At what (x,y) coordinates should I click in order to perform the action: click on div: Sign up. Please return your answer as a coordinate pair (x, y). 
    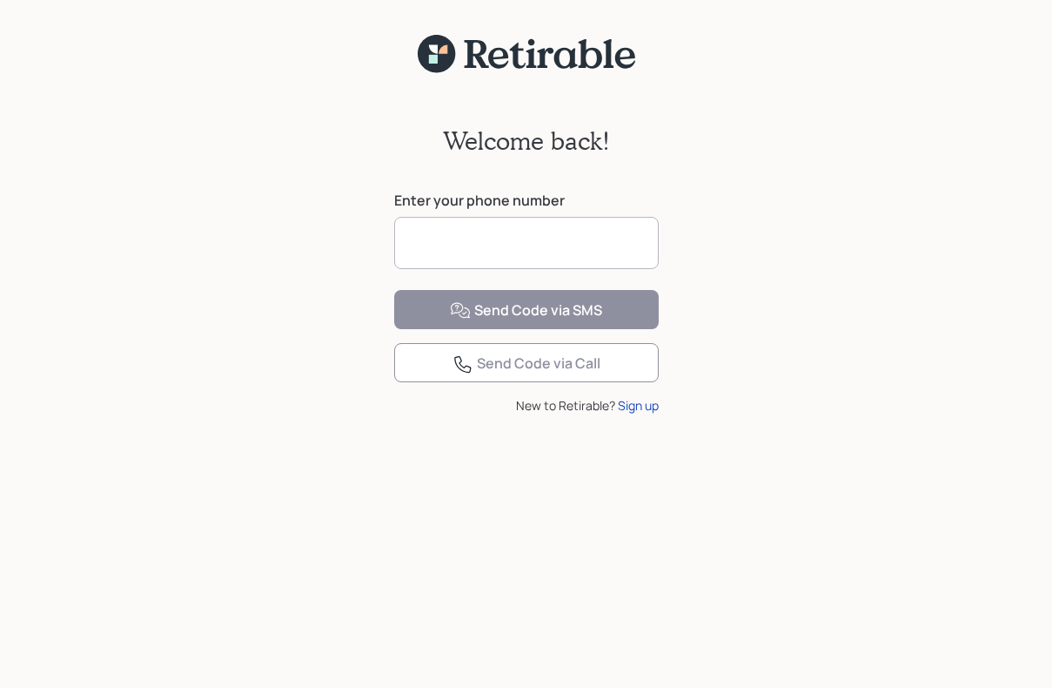
    Looking at the image, I should click on (638, 405).